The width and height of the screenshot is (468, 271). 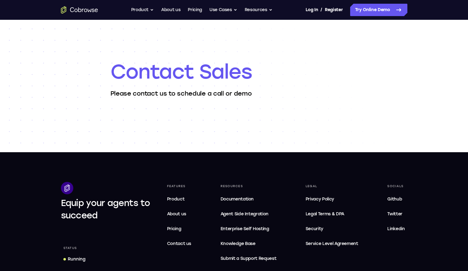 I want to click on h1: Contact Sales, so click(x=234, y=72).